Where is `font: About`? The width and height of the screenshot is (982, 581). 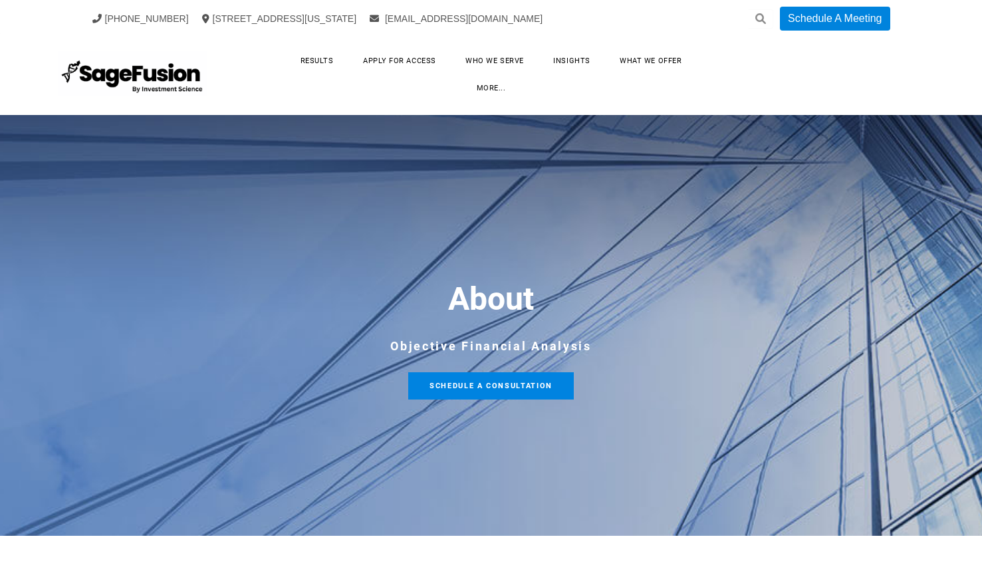 font: About is located at coordinates (491, 299).